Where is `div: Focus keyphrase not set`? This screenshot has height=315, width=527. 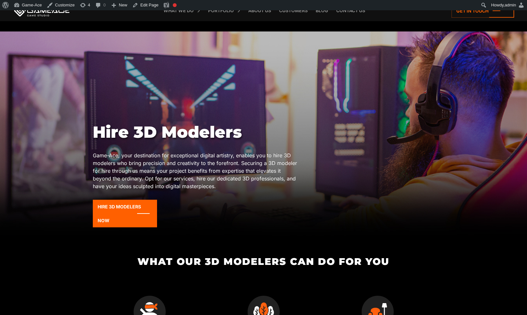 div: Focus keyphrase not set is located at coordinates (175, 5).